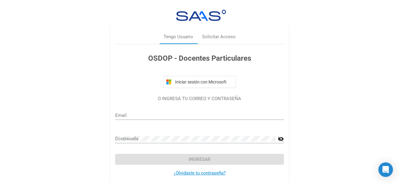  I want to click on a: ¿Olvidaste tu contraseña?, so click(200, 173).